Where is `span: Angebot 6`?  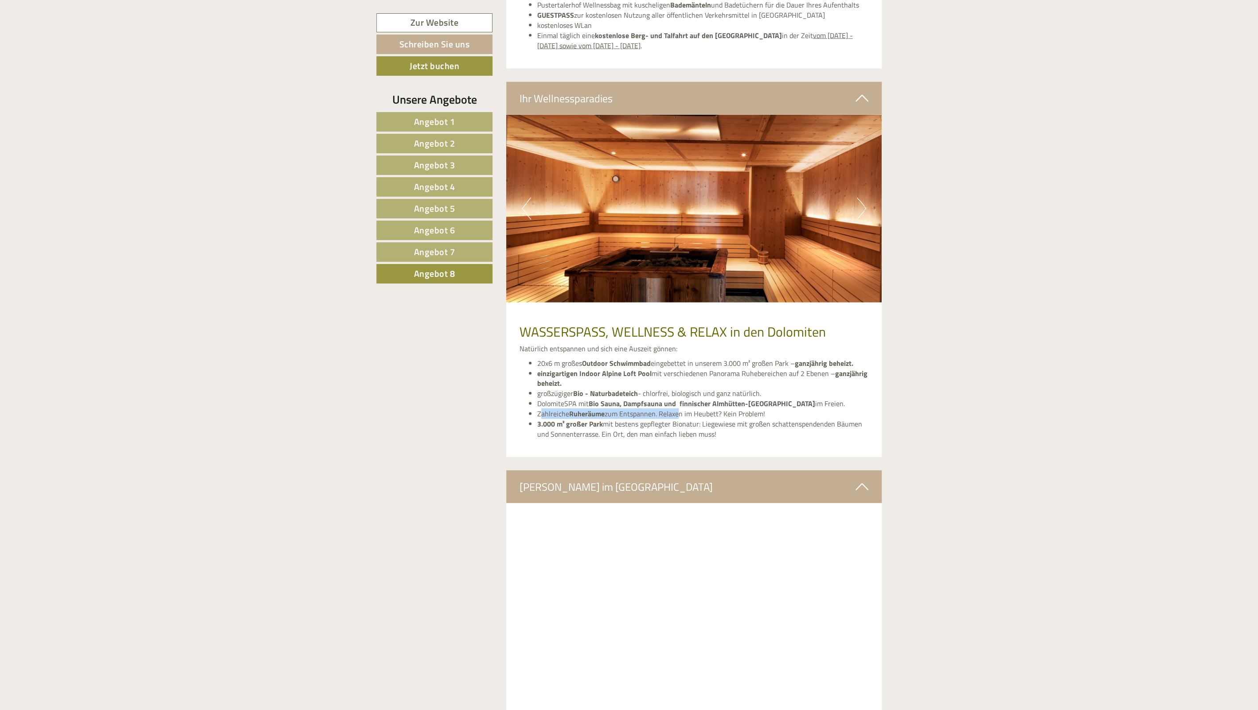 span: Angebot 6 is located at coordinates (434, 230).